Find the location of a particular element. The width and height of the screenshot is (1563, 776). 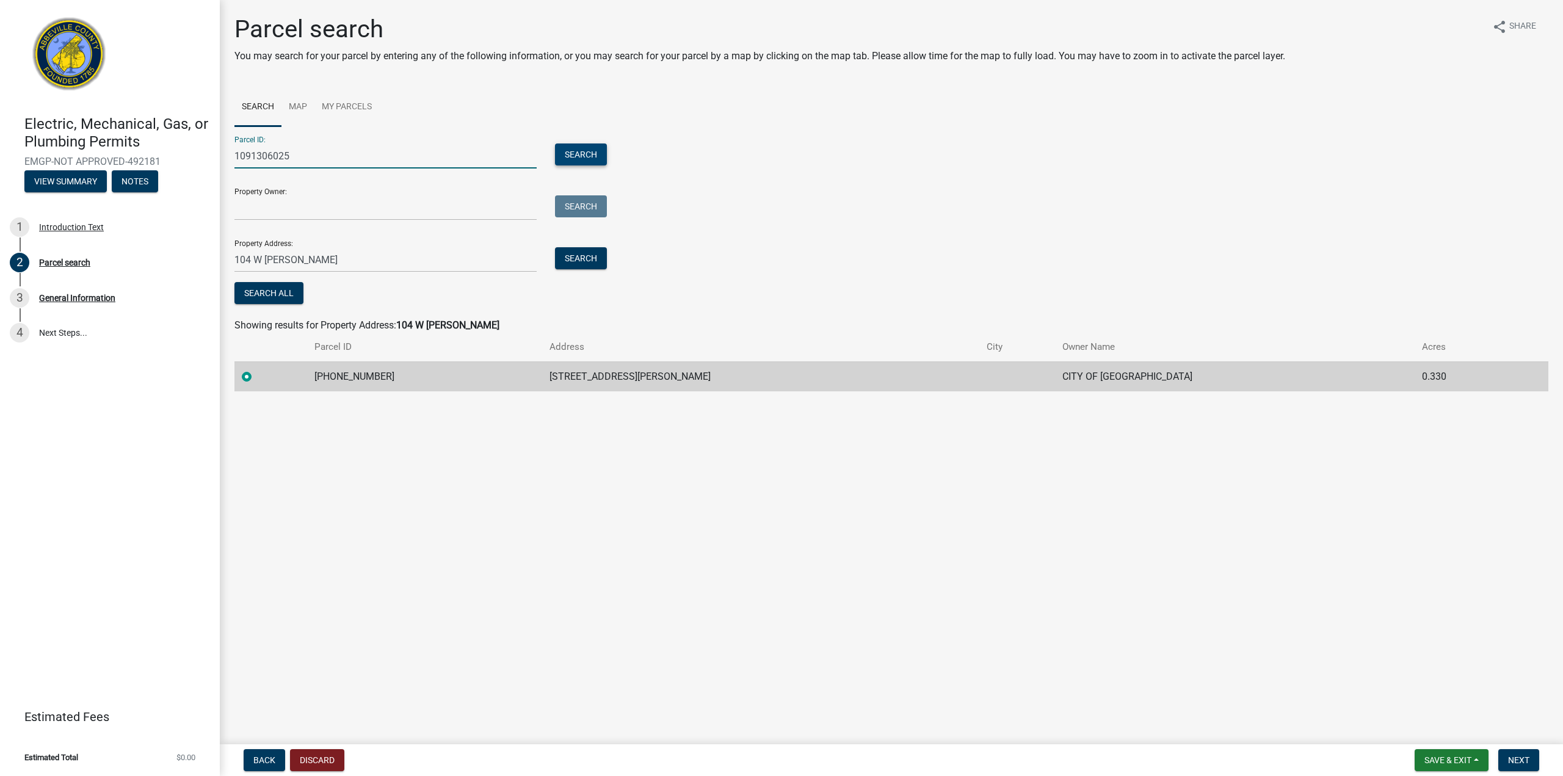

h1: Parcel search is located at coordinates (759, 29).